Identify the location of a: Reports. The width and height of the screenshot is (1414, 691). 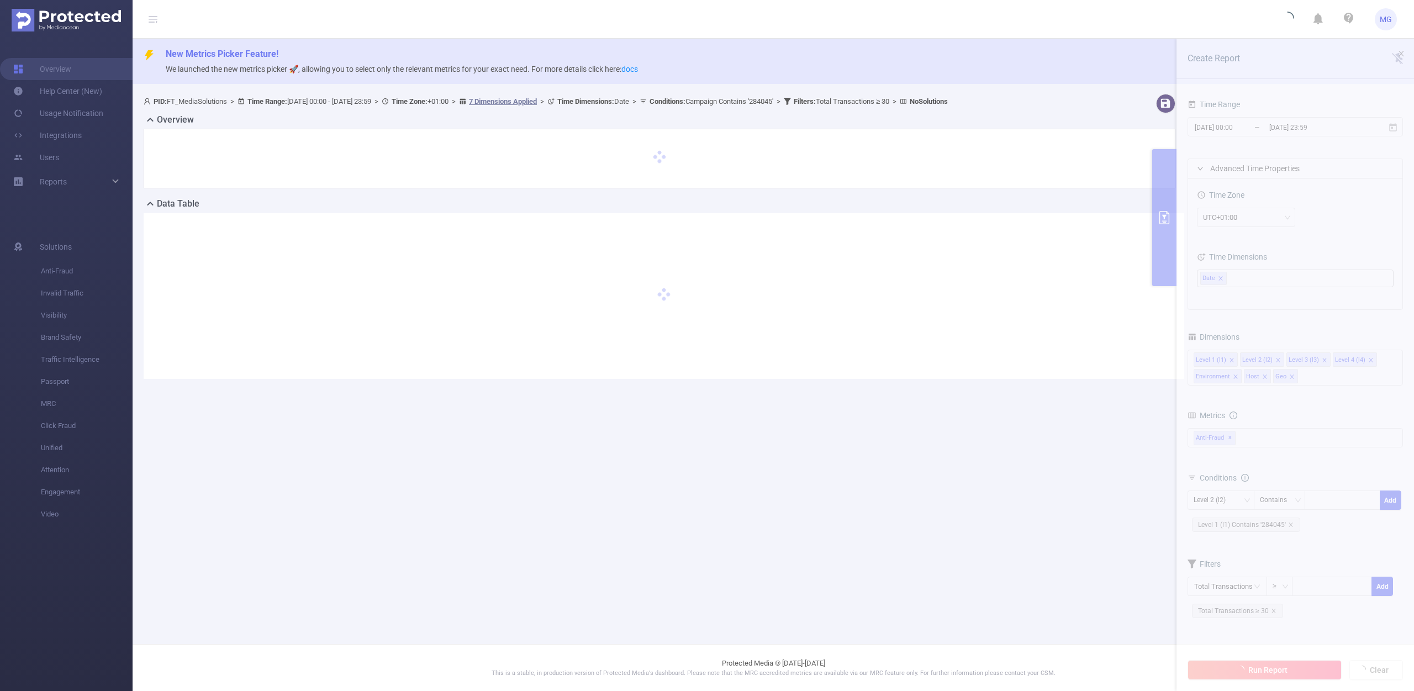
(53, 182).